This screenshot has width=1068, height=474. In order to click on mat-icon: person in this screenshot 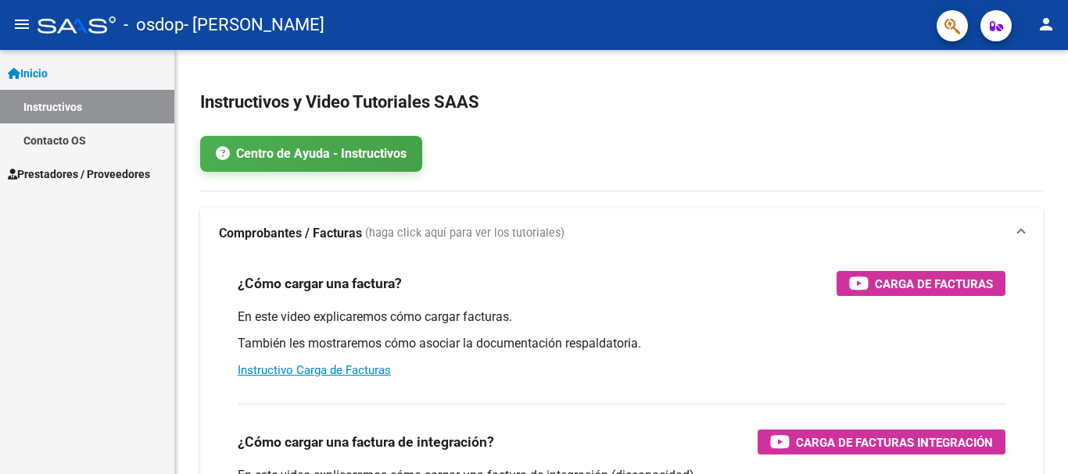, I will do `click(1046, 24)`.